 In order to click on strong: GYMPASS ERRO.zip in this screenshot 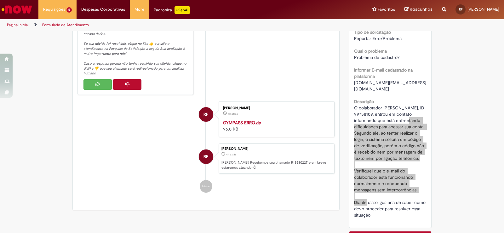, I will do `click(242, 122)`.